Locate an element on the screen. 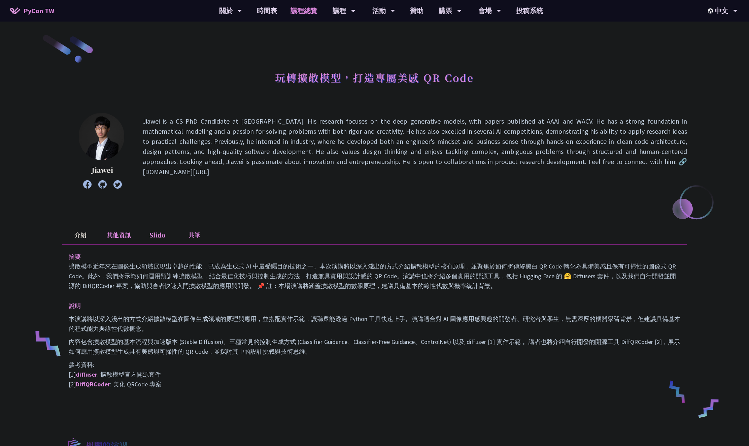  a: PyCon TW is located at coordinates (32, 11).